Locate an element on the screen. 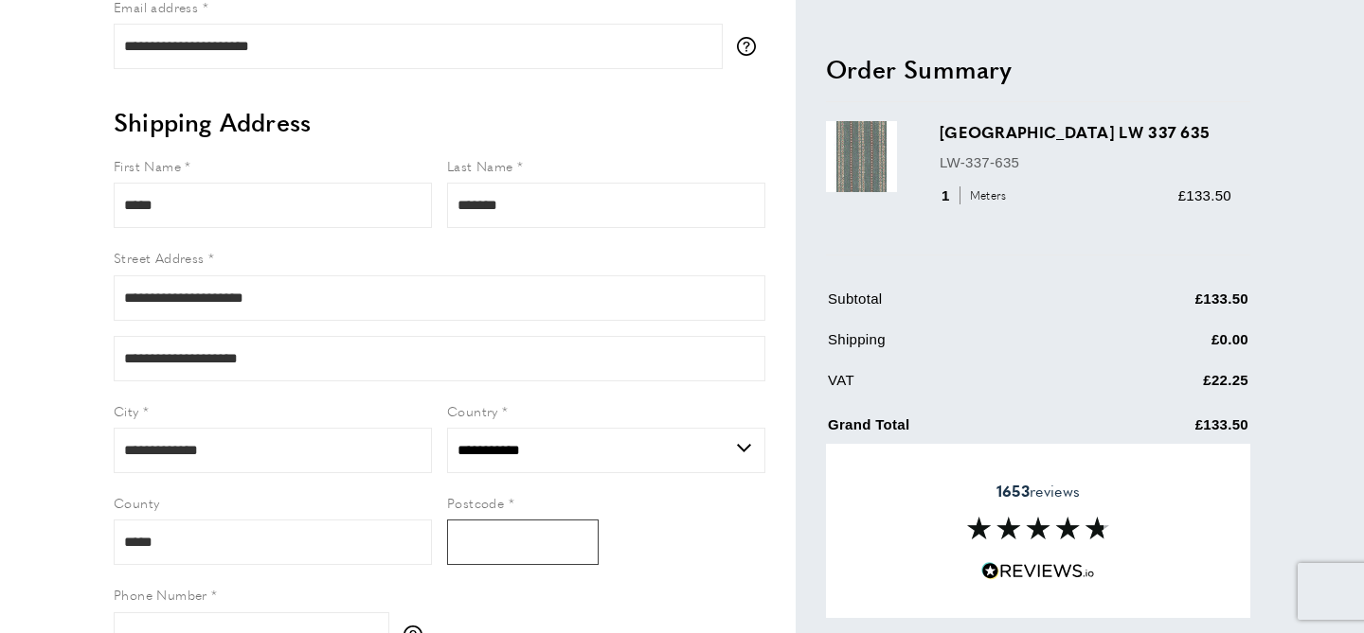 The image size is (1364, 633). span: Postcode is located at coordinates (475, 503).